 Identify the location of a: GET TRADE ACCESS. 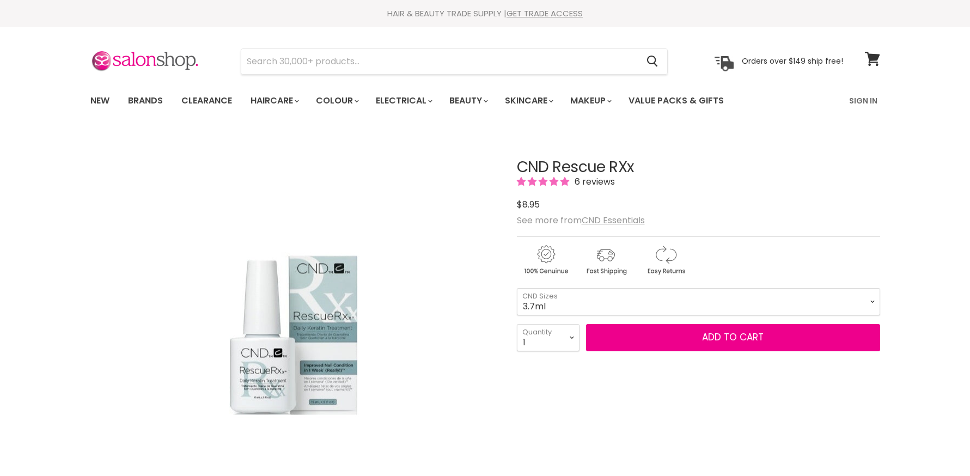
(545, 13).